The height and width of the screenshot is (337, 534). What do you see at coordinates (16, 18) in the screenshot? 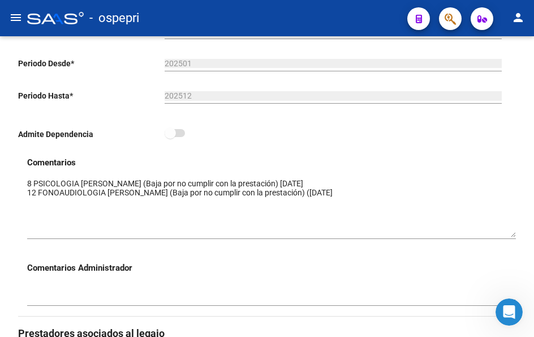
I see `mat-icon: menu` at bounding box center [16, 18].